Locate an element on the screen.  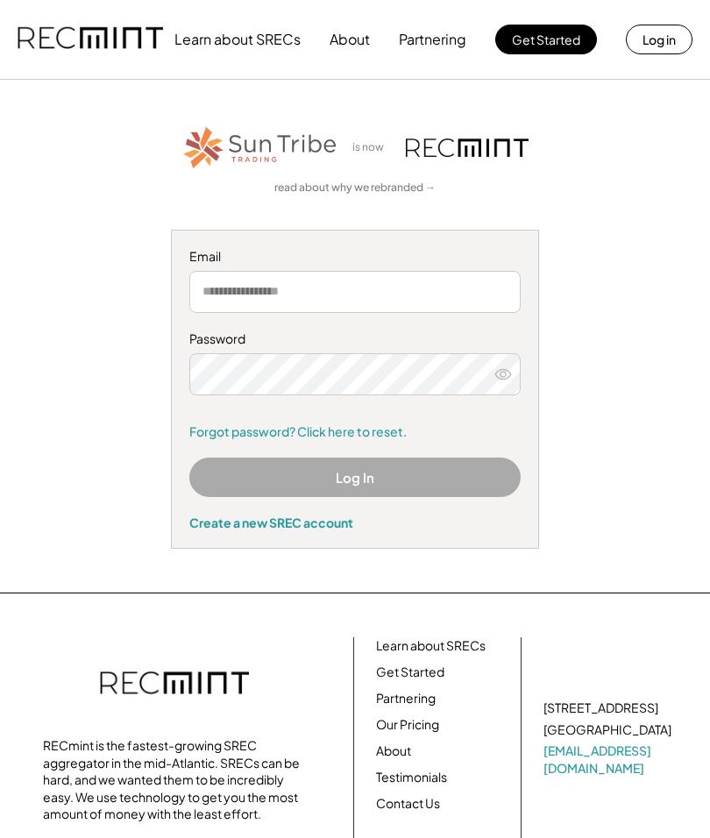
div: Create a new SREC account is located at coordinates (355, 522).